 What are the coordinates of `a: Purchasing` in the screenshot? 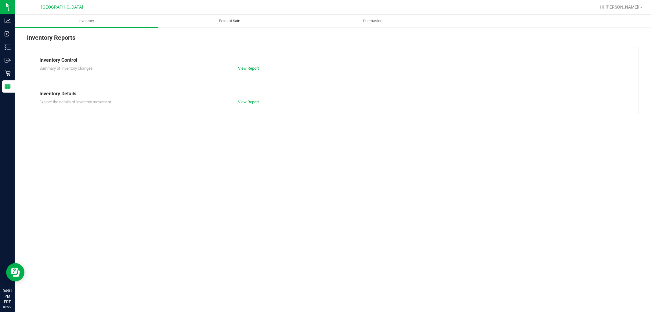 It's located at (373, 21).